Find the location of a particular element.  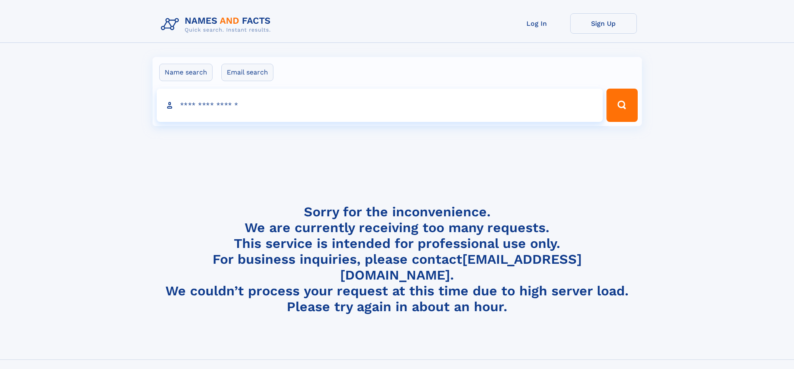

button: Search Button is located at coordinates (621, 105).